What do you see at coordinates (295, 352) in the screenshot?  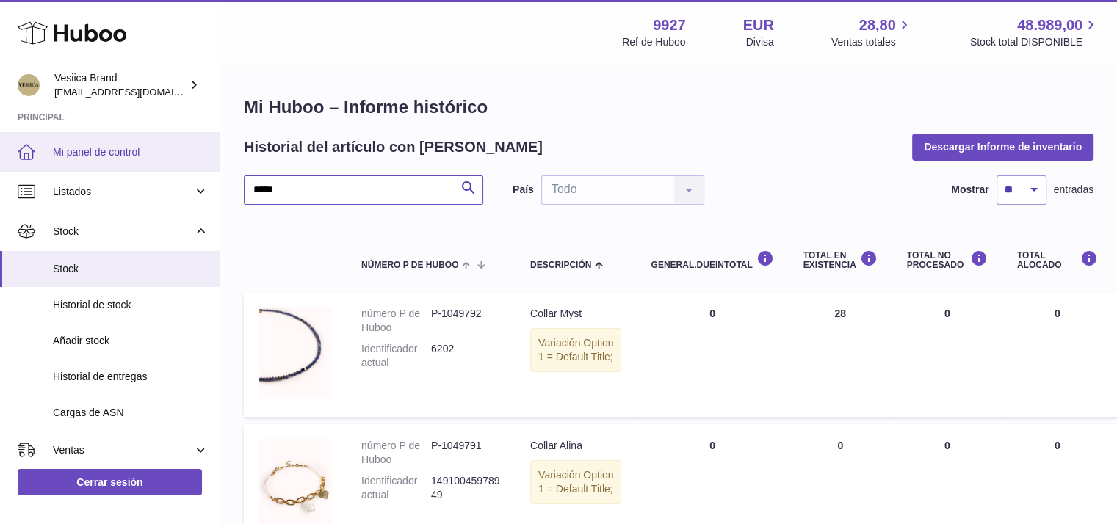 I see `img: product image` at bounding box center [295, 352].